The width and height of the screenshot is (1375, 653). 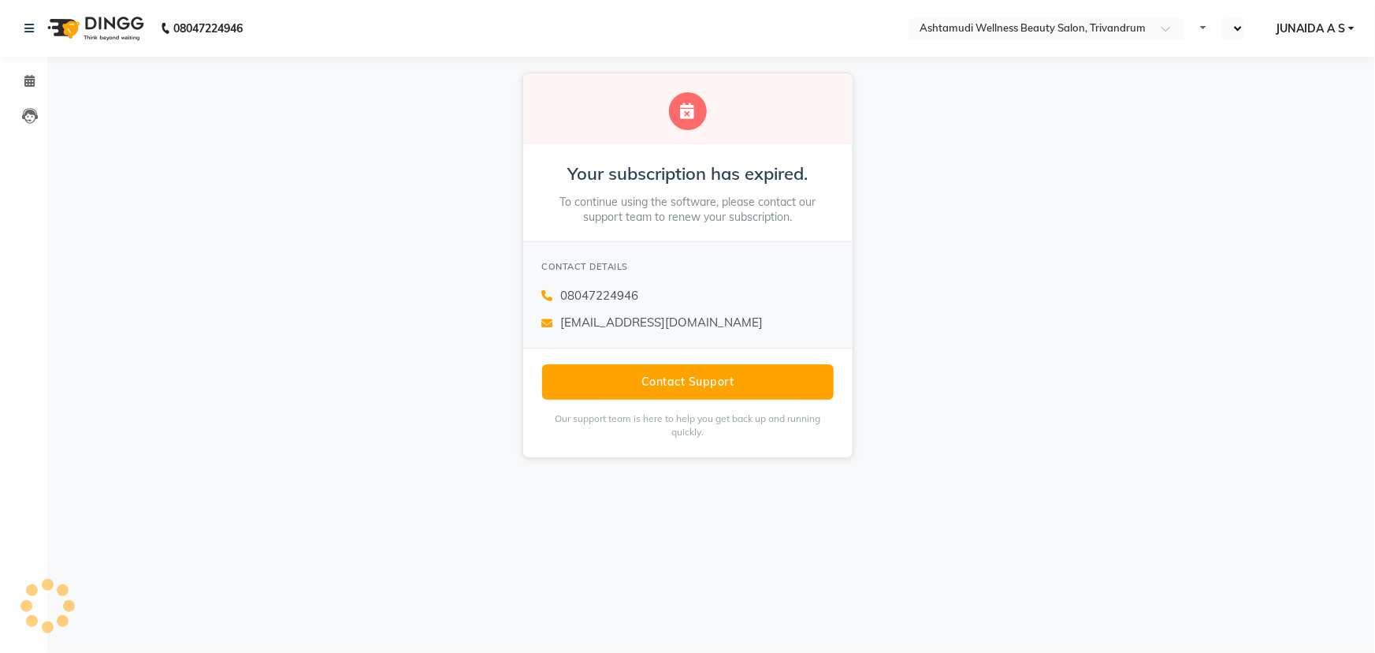 What do you see at coordinates (208, 28) in the screenshot?
I see `b: 08047224946` at bounding box center [208, 28].